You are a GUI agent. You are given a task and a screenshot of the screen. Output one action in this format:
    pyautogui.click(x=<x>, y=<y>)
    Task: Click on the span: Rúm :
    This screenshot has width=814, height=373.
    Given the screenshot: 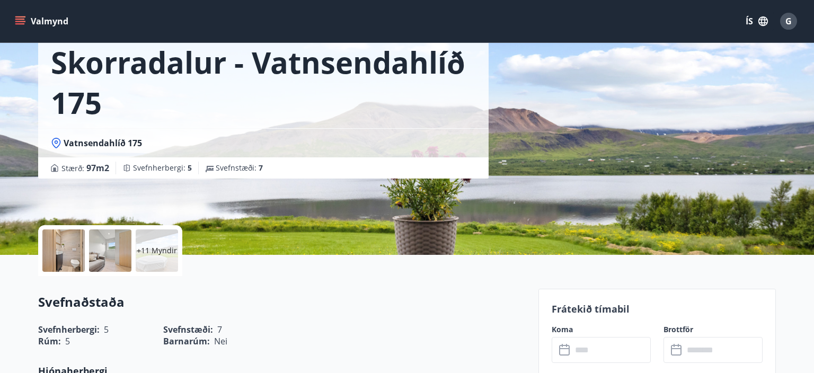 What is the action you would take?
    pyautogui.click(x=49, y=341)
    